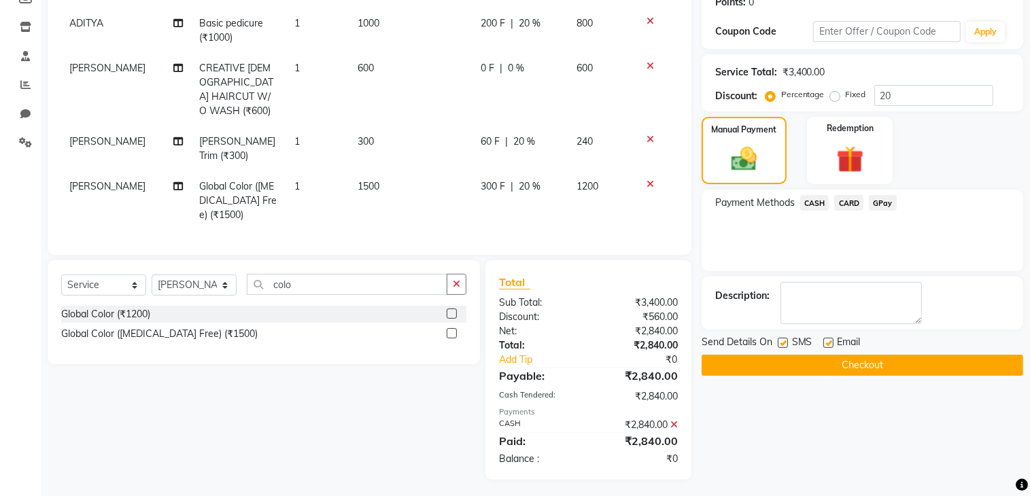  What do you see at coordinates (985, 32) in the screenshot?
I see `button: Apply` at bounding box center [985, 32].